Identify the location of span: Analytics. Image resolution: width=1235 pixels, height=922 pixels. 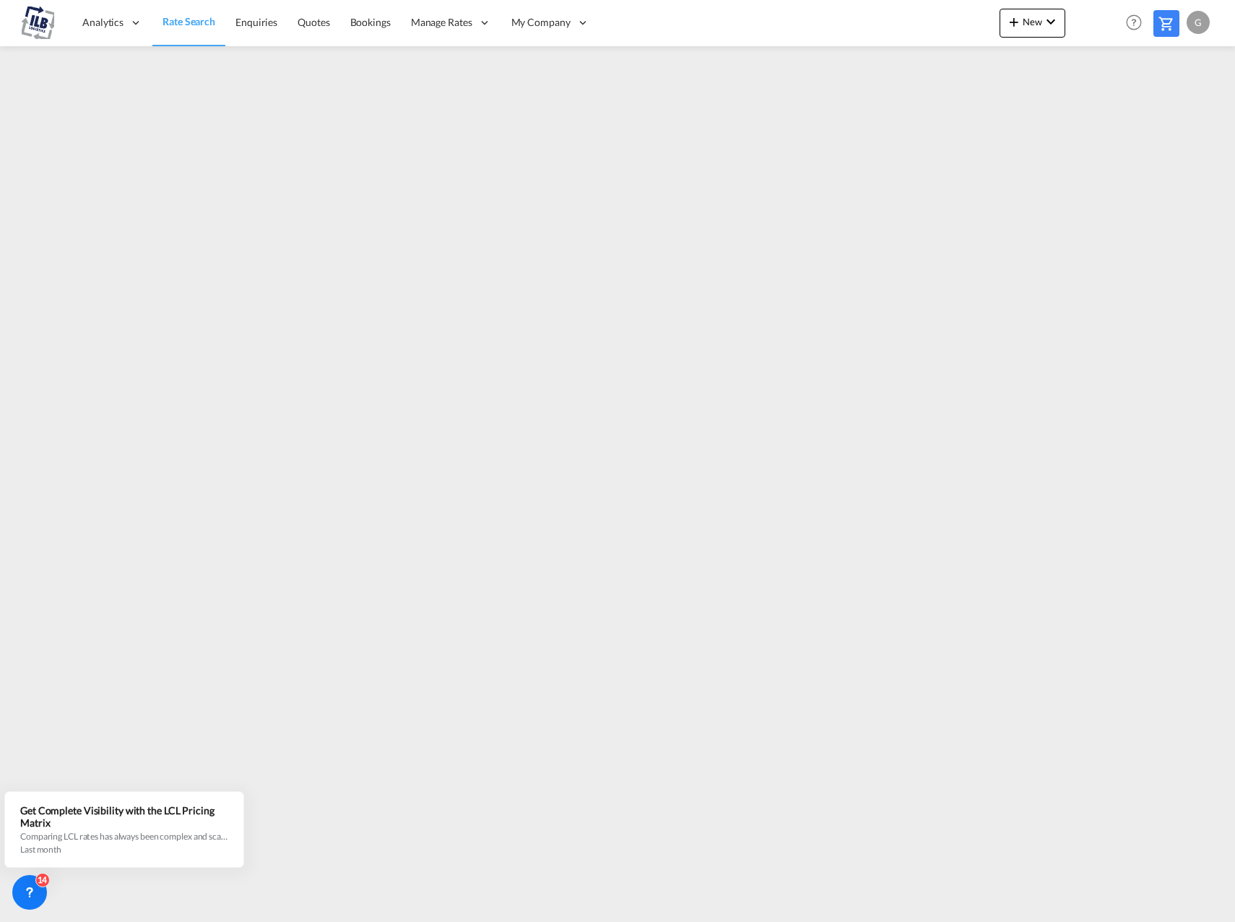
(103, 22).